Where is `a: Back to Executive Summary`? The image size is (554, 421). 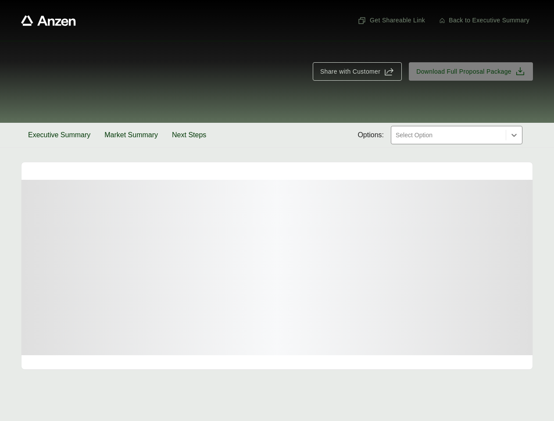 a: Back to Executive Summary is located at coordinates (484, 20).